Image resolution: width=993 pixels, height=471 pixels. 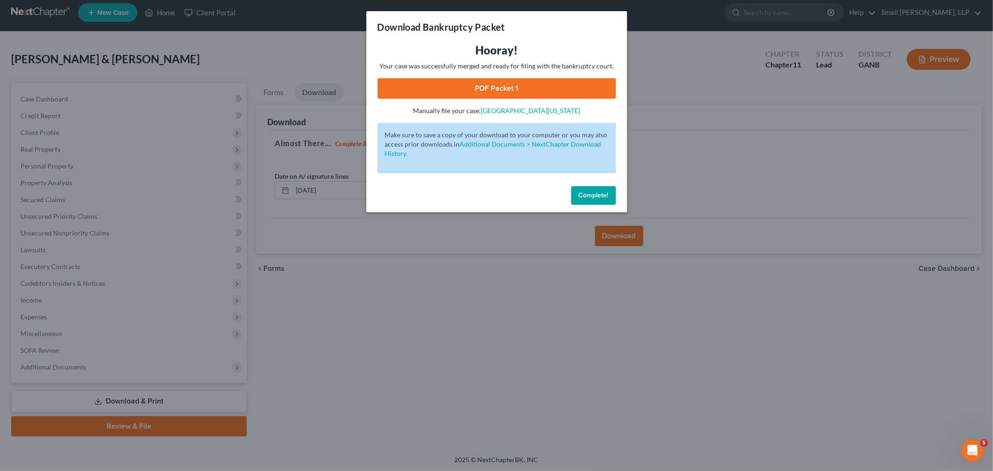 What do you see at coordinates (493, 148) in the screenshot?
I see `a: Additional Documents > NextChapter Download History.` at bounding box center [493, 148].